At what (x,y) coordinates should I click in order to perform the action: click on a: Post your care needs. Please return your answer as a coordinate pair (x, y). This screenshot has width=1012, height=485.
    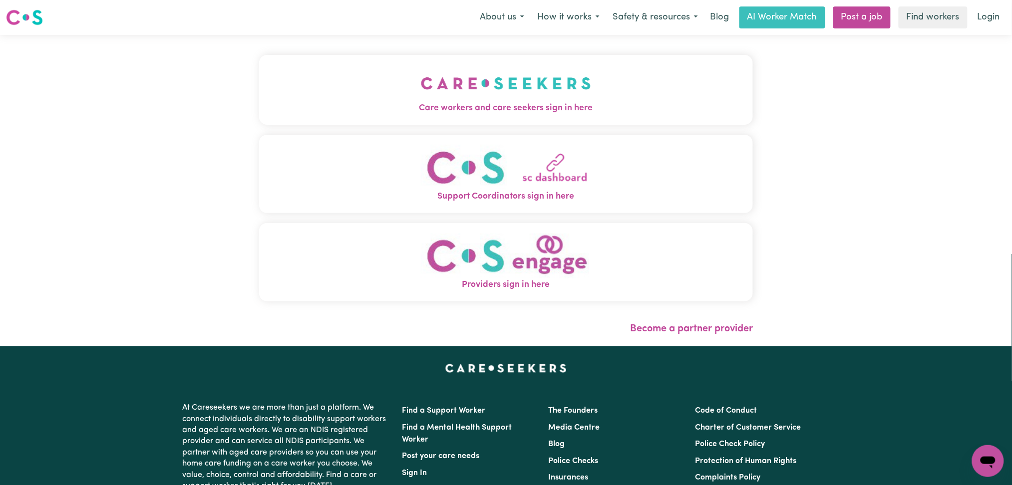
    Looking at the image, I should click on (441, 456).